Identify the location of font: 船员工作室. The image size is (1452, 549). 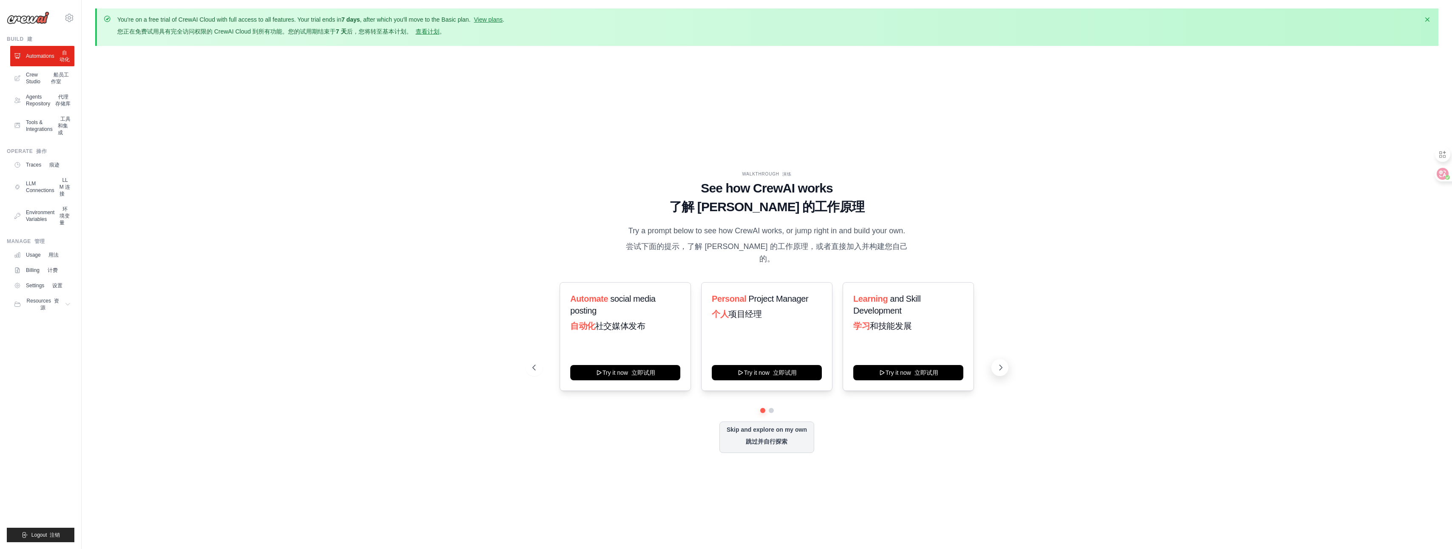
(60, 78).